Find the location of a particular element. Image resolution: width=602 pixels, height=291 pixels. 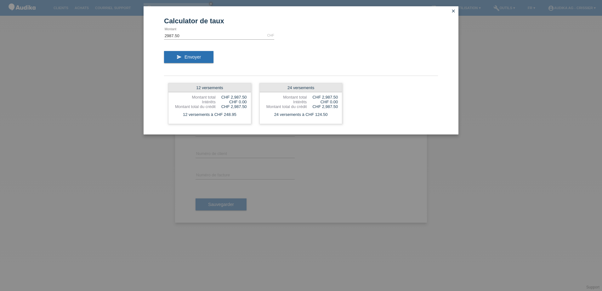

div: 12 versements is located at coordinates (210, 88).